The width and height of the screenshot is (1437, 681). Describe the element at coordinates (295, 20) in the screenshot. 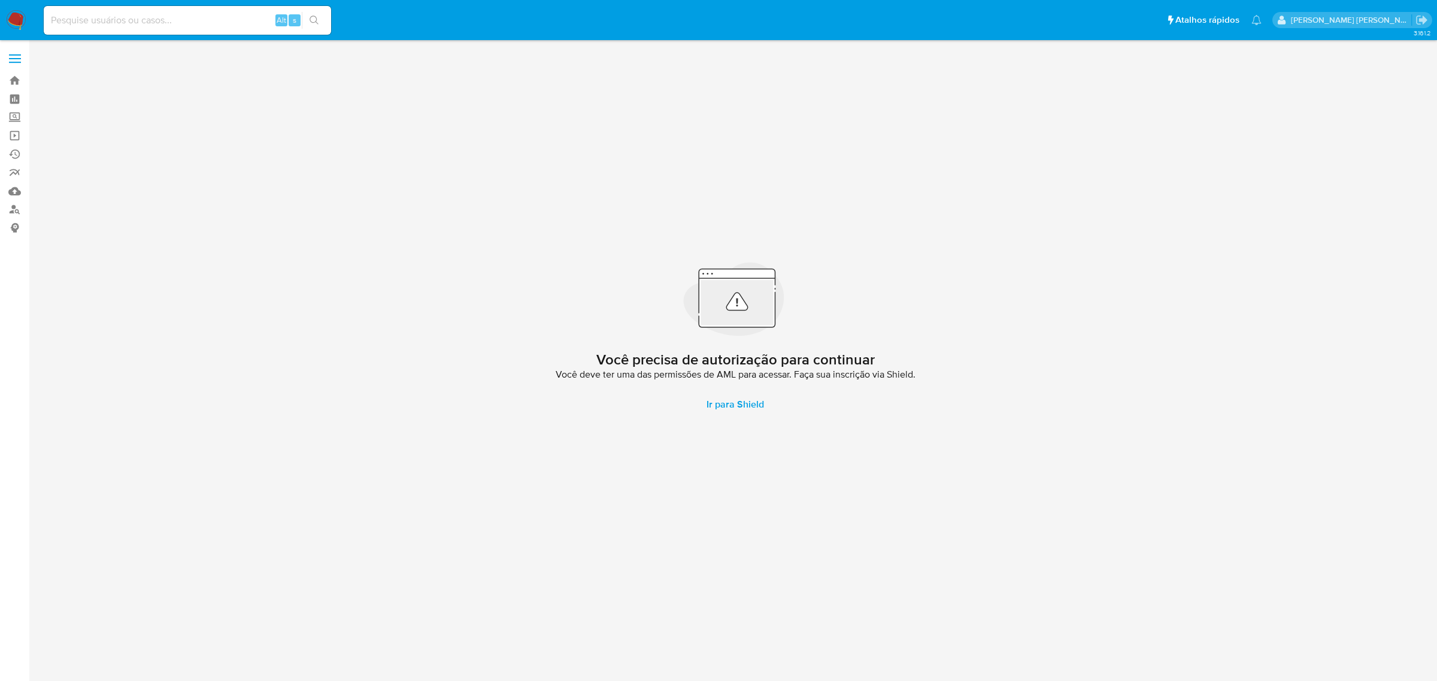

I see `span: s` at that location.